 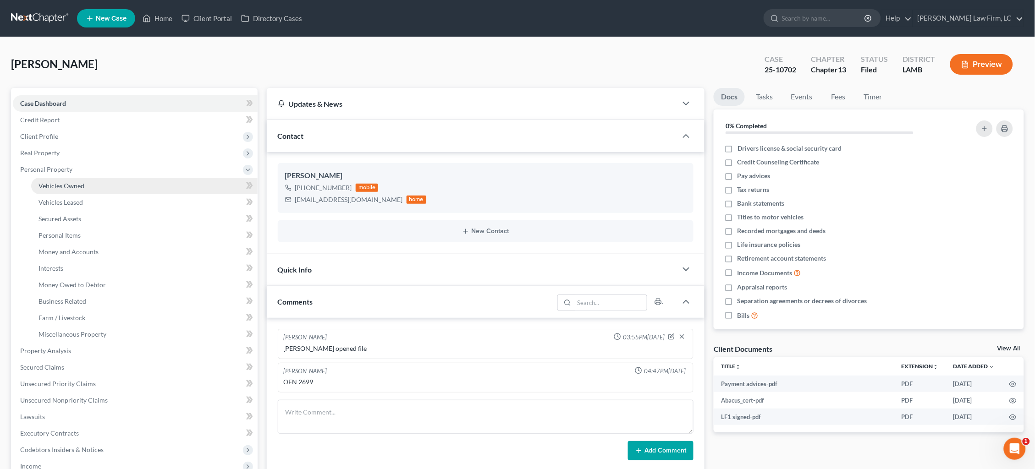 I want to click on span: Titles to motor vehicles, so click(x=770, y=217).